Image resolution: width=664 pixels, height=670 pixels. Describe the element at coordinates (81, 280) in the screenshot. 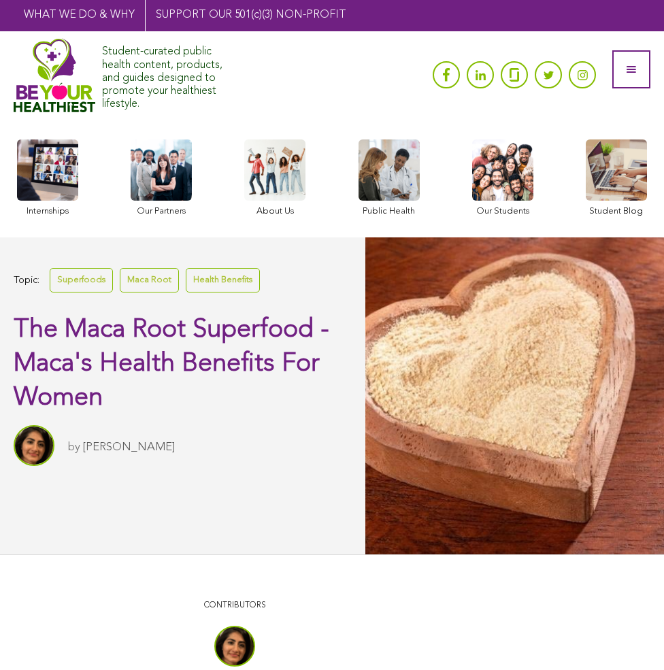

I see `a: Superfoods` at that location.